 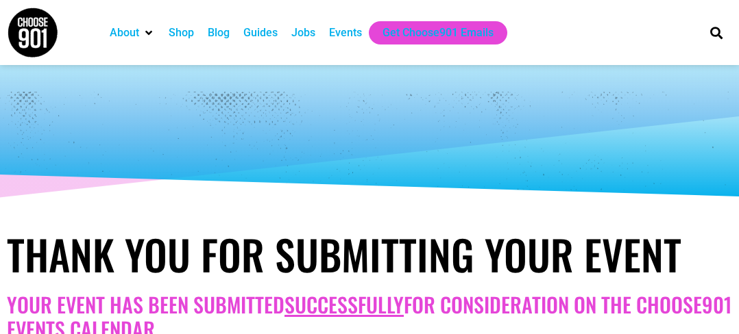 What do you see at coordinates (344, 304) in the screenshot?
I see `u: successfully` at bounding box center [344, 304].